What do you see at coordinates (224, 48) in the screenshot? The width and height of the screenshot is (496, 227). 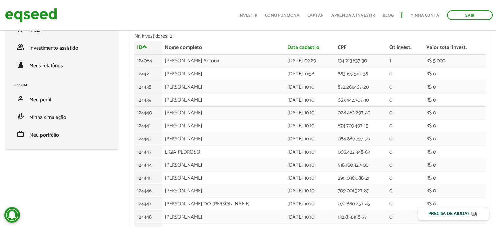 I see `th: Nome completo` at bounding box center [224, 48].